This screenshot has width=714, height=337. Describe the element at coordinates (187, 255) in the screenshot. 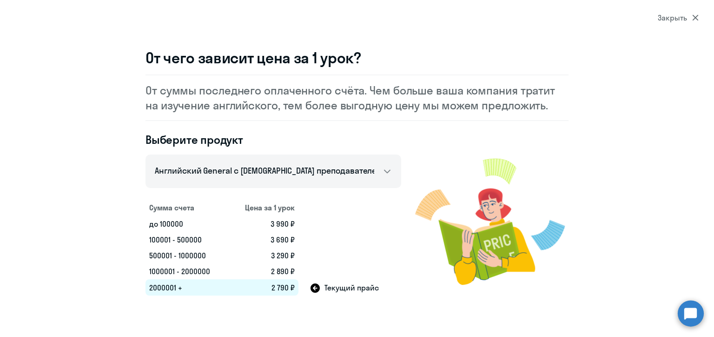

I see `td: 500001 - 1000000` at that location.